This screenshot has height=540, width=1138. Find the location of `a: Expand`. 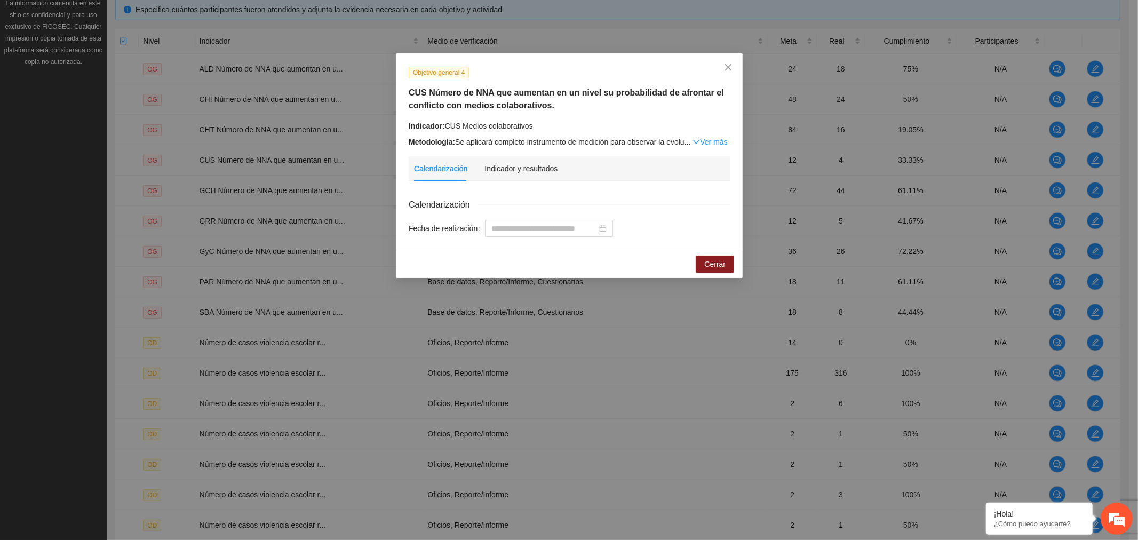

a: Expand is located at coordinates (710, 142).